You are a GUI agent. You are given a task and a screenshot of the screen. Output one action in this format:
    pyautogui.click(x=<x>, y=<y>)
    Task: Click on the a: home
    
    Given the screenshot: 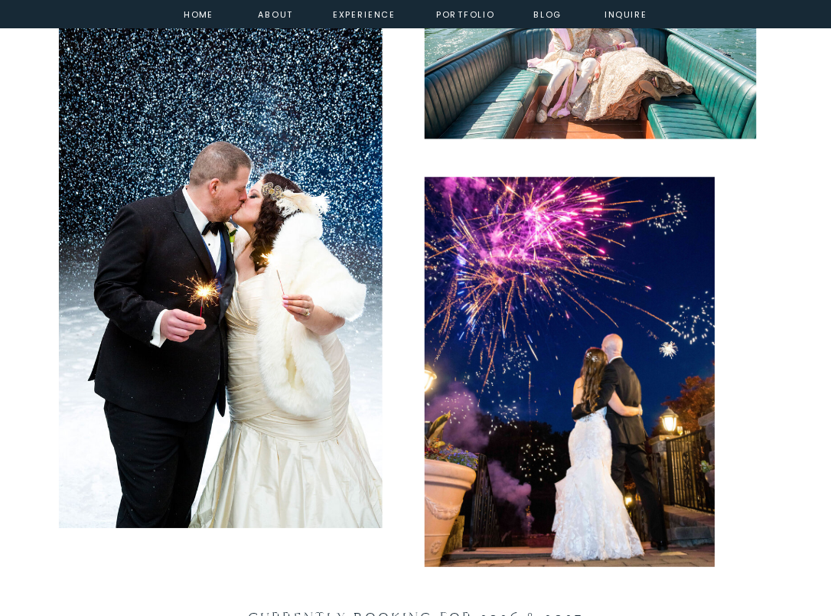 What is the action you would take?
    pyautogui.click(x=198, y=13)
    